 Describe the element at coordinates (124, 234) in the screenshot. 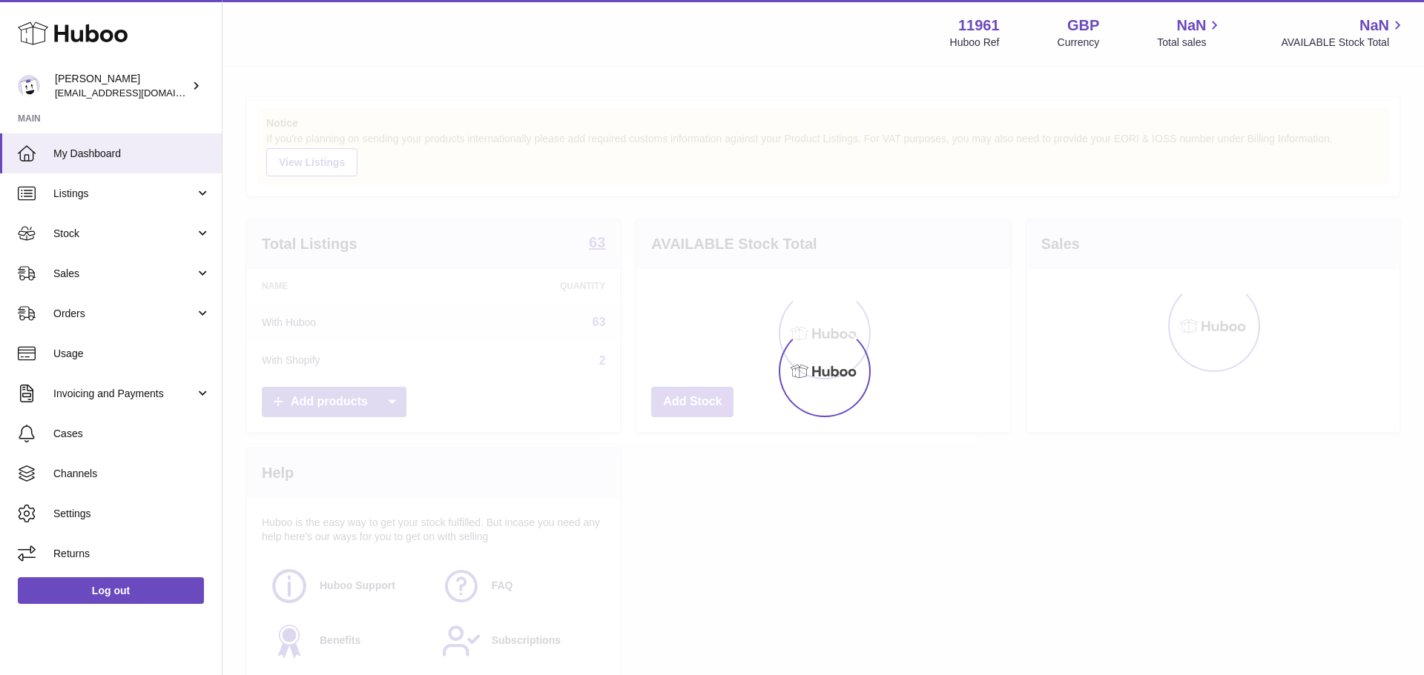

I see `span: Stock` at that location.